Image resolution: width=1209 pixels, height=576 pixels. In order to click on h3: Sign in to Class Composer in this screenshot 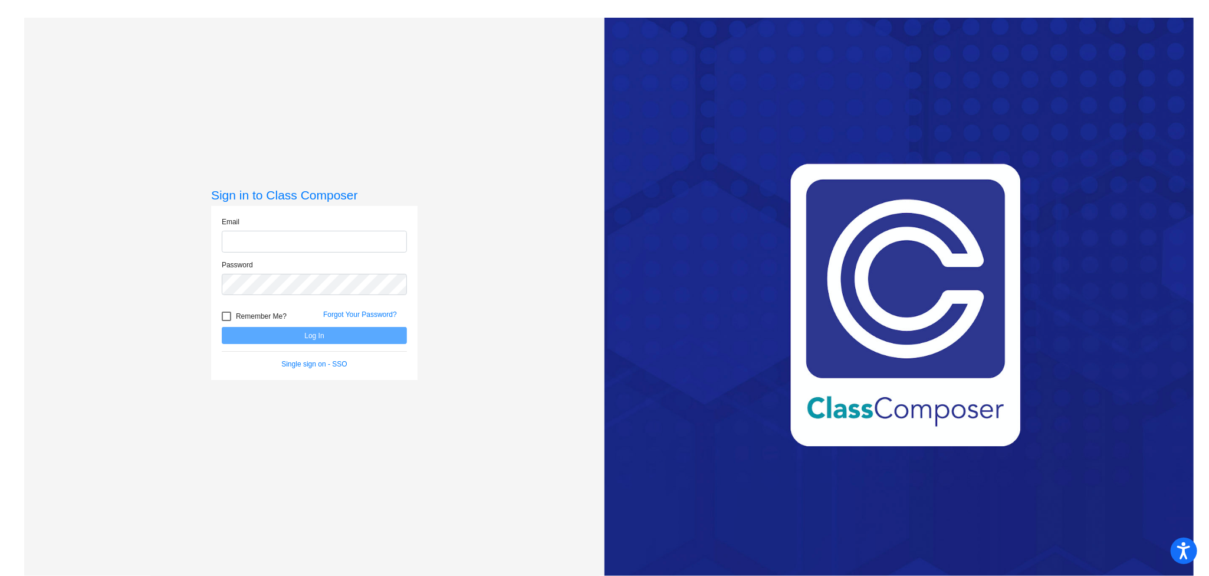, I will do `click(314, 195)`.